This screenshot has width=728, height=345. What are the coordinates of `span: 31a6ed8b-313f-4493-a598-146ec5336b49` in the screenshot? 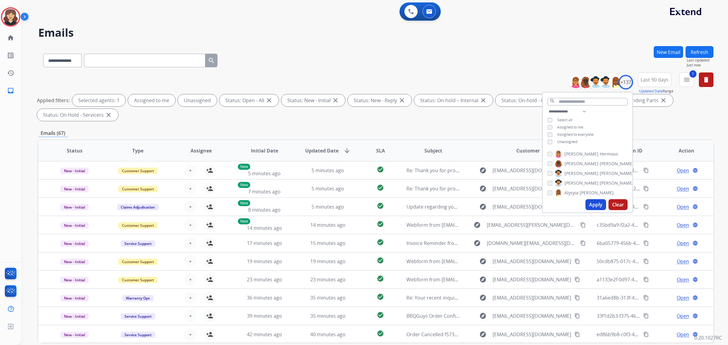 It's located at (643, 298).